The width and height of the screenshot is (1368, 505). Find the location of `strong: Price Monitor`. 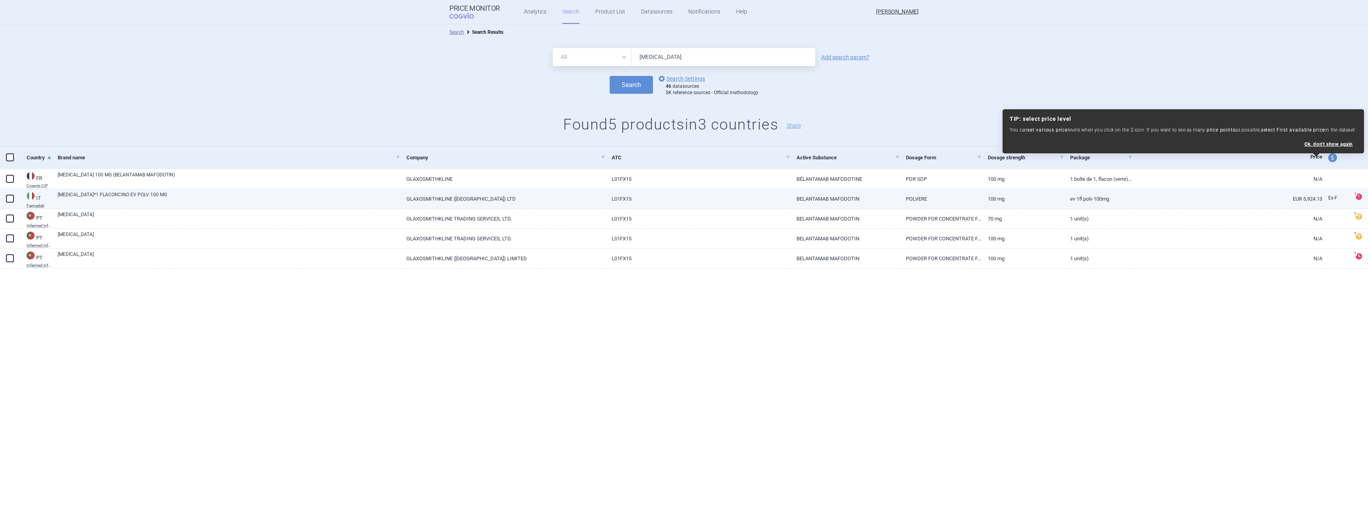

strong: Price Monitor is located at coordinates (474, 8).